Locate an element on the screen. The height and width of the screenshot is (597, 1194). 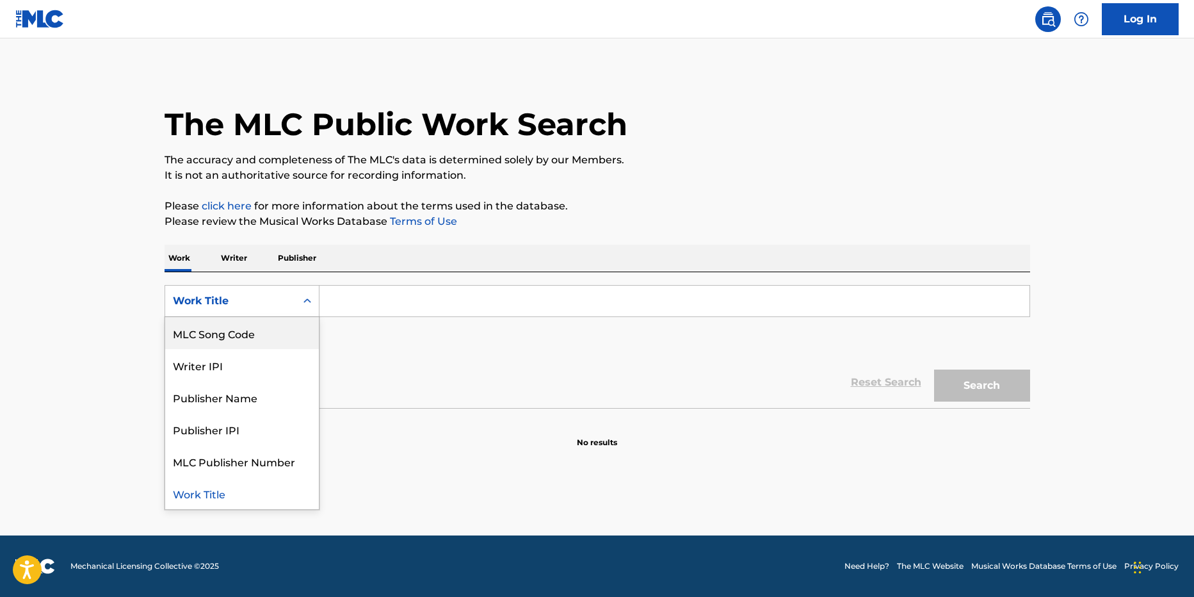
div: Writer IPI is located at coordinates (242, 365).